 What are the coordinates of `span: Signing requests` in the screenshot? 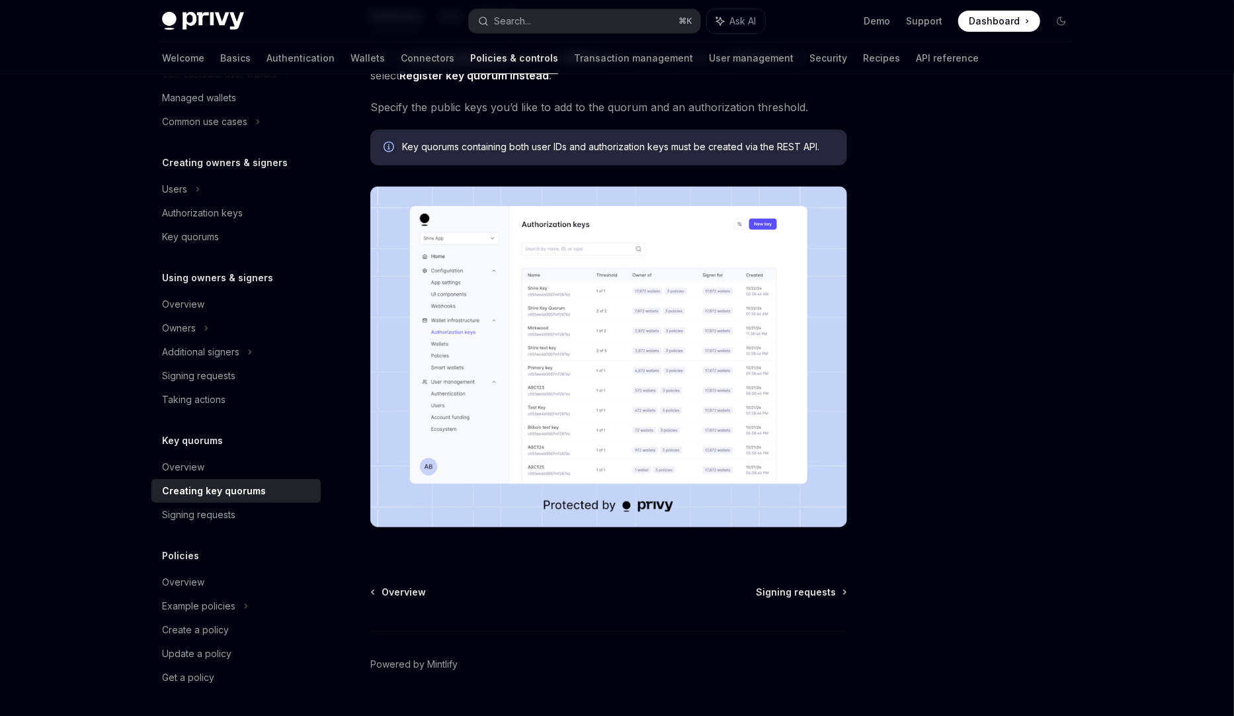 It's located at (796, 592).